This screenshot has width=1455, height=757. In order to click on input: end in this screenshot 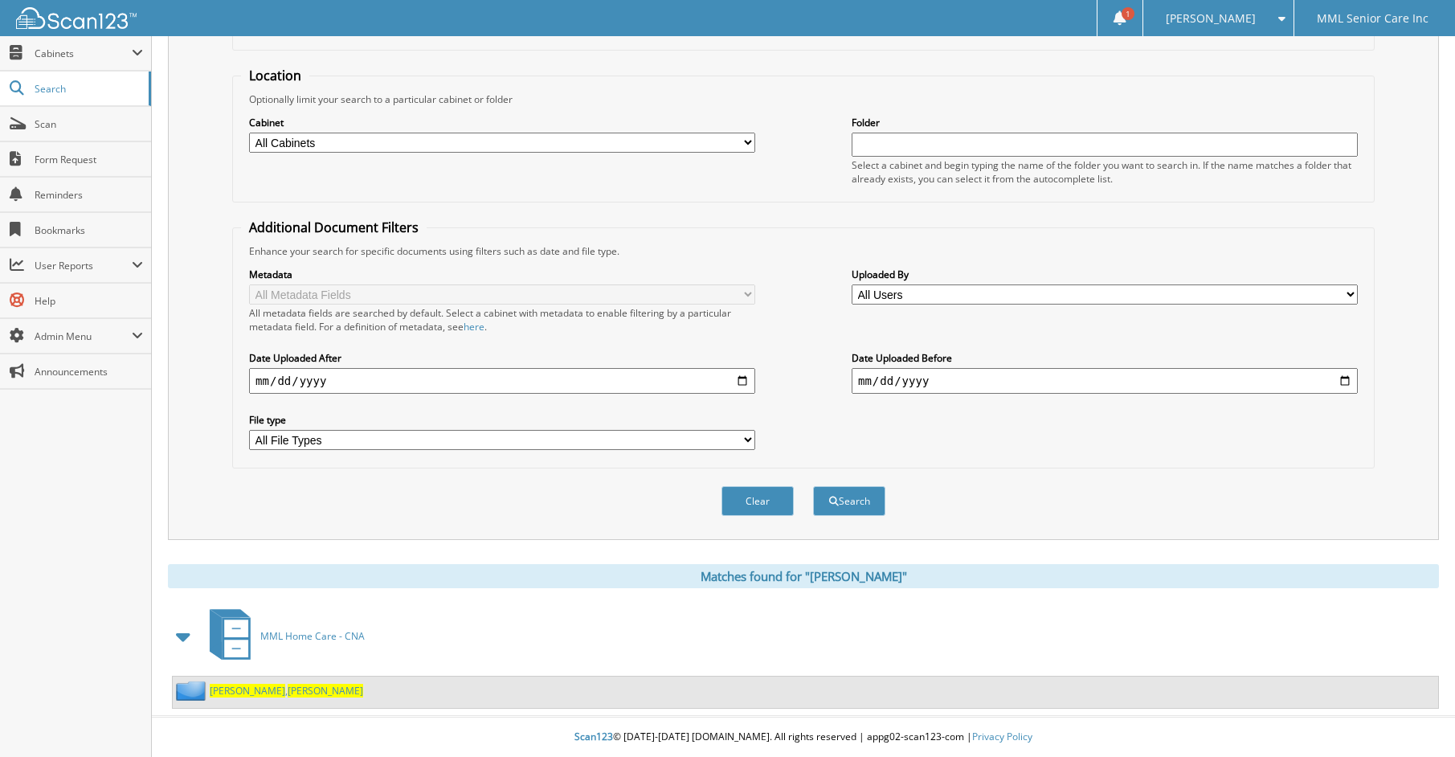, I will do `click(1105, 381)`.